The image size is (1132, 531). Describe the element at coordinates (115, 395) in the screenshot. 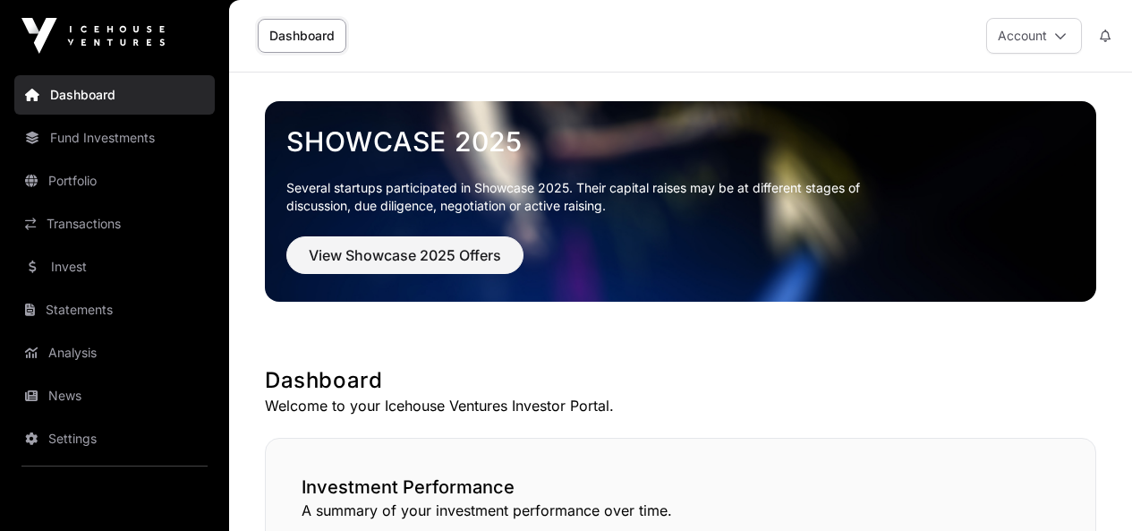

I see `a: News` at that location.